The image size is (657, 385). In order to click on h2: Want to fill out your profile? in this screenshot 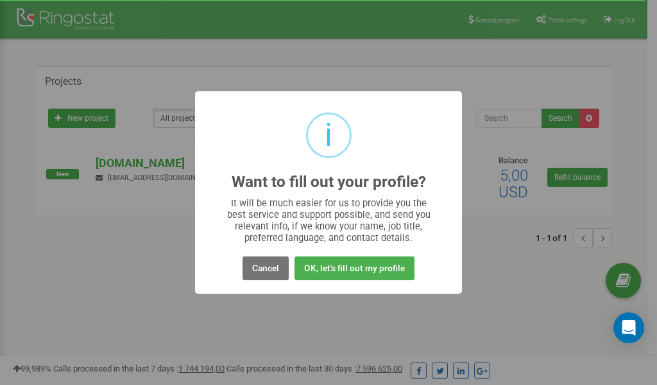, I will do `click(329, 182)`.